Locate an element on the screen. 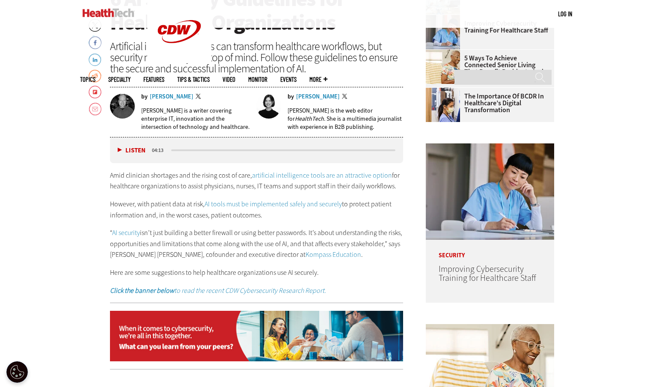 The image size is (656, 387). img: Jordan Scott is located at coordinates (269, 106).